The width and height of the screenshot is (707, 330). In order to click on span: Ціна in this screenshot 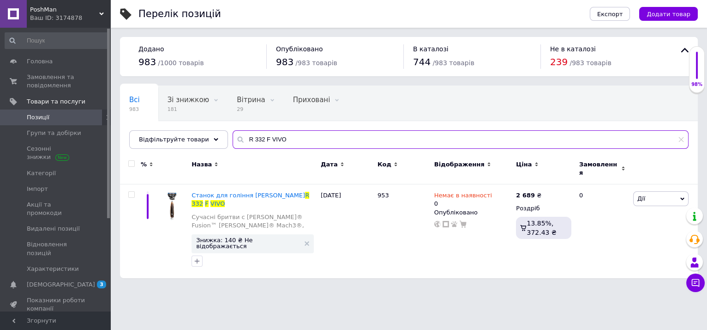, I will do `click(524, 164)`.